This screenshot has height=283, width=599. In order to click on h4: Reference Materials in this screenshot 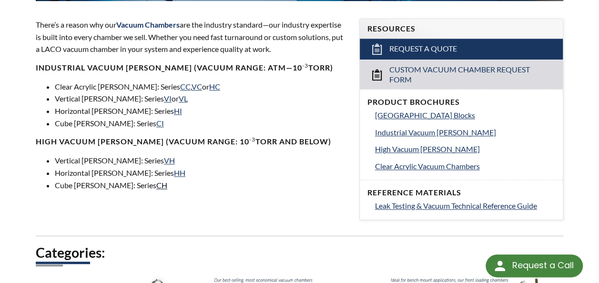, I will do `click(462, 193)`.